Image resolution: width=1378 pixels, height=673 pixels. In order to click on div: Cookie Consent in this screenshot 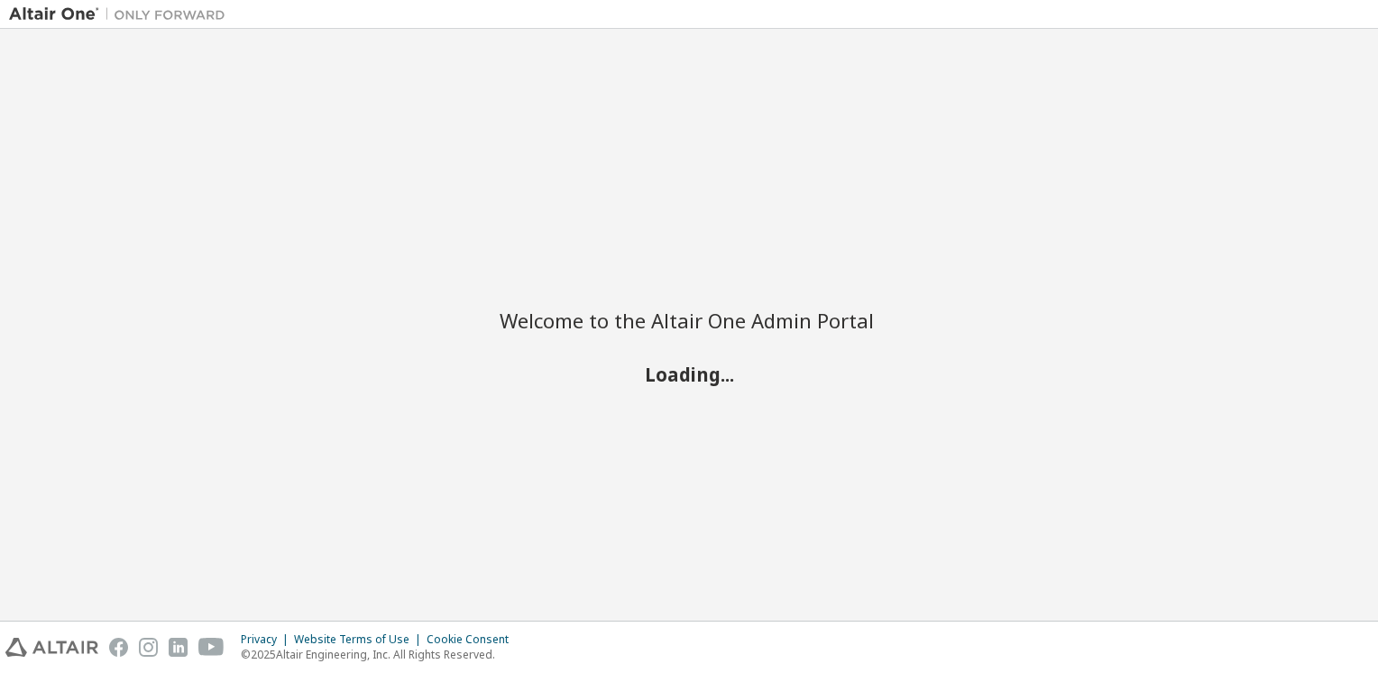, I will do `click(473, 639)`.